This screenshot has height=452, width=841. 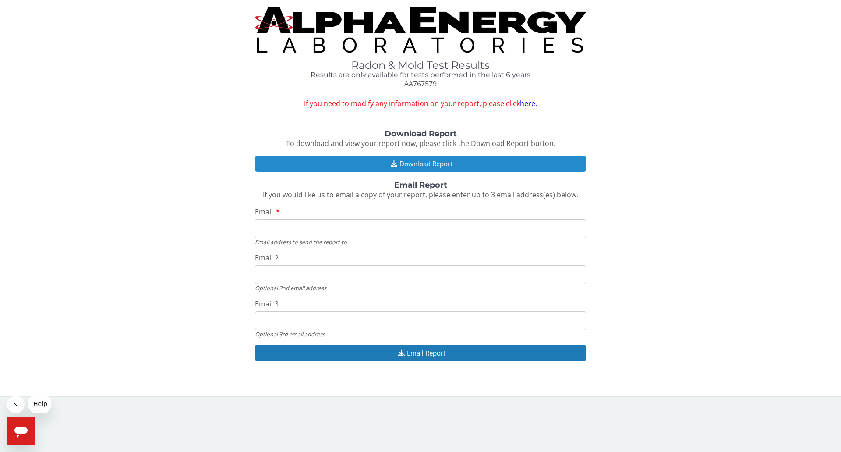 I want to click on img: TightCrop.jpg, so click(x=420, y=29).